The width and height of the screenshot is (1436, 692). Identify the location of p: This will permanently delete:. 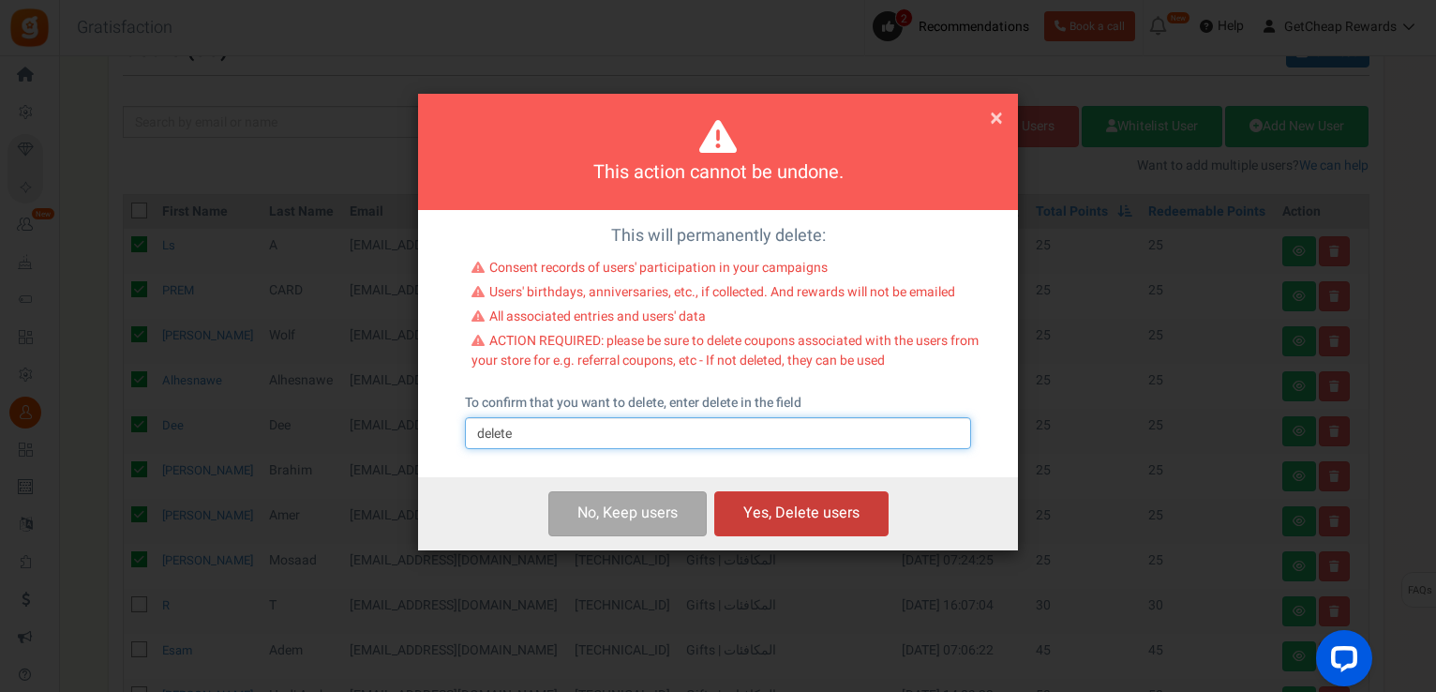
(718, 236).